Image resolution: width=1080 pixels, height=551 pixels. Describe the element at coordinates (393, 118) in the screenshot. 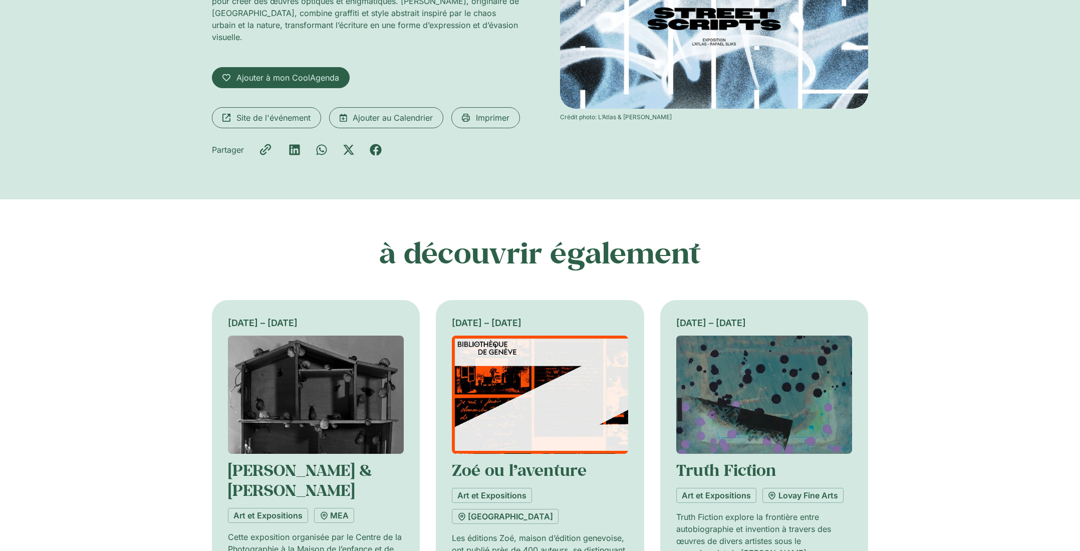

I see `span: Ajouter au Calendrier` at that location.